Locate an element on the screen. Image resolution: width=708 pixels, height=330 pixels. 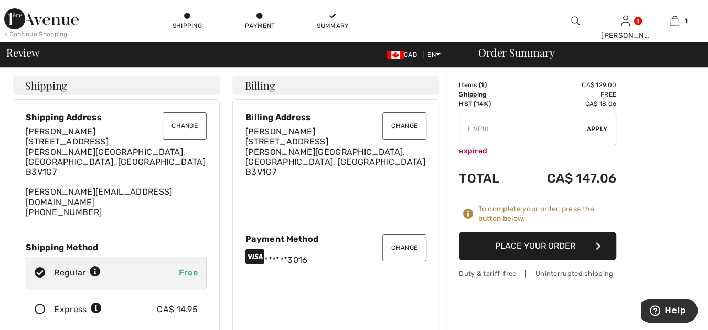
span: EN is located at coordinates (434, 55).